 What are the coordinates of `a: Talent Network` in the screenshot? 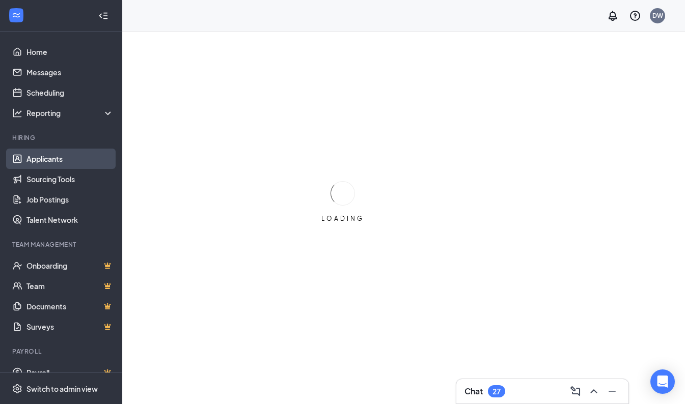 It's located at (70, 220).